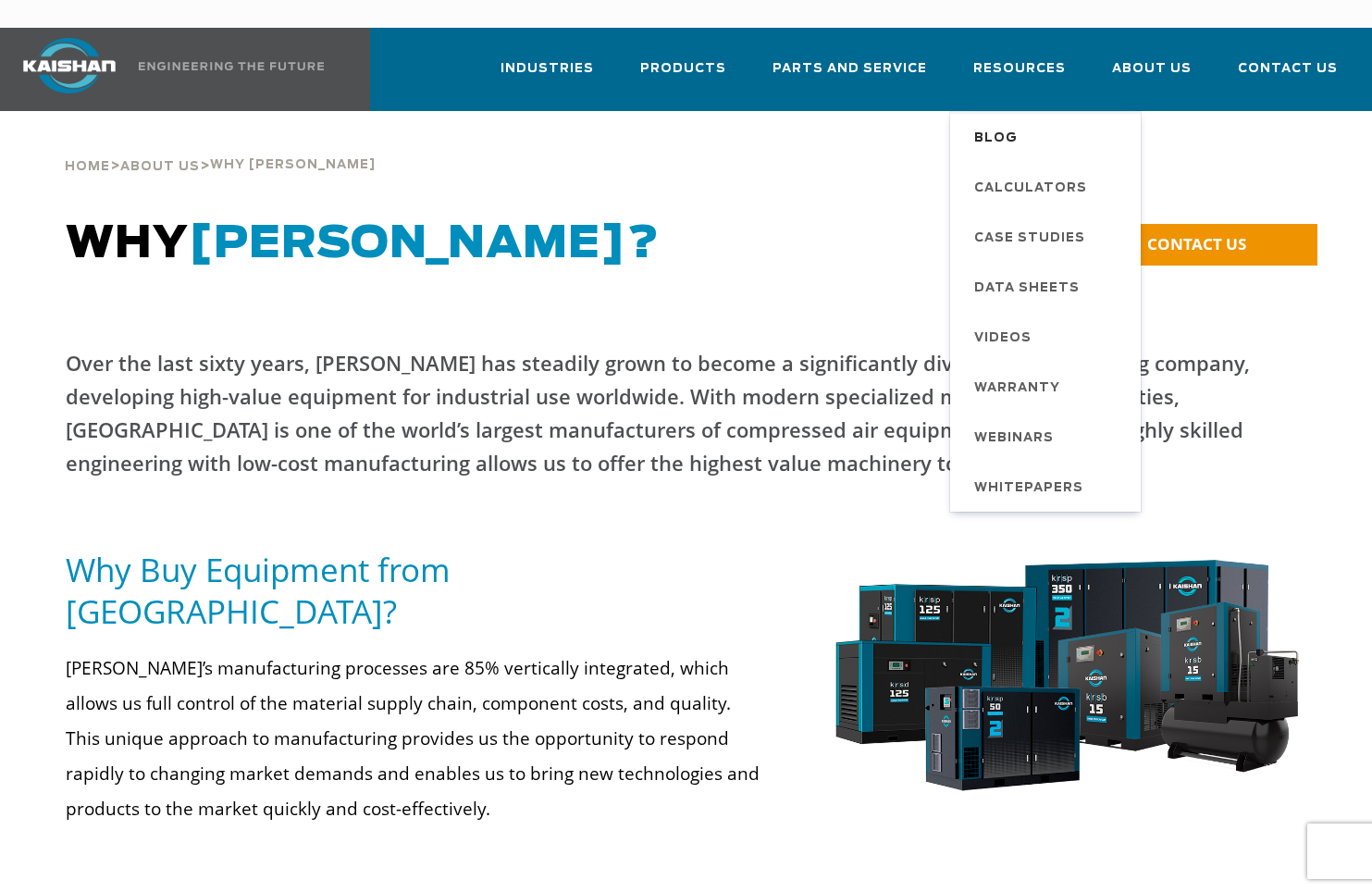 This screenshot has height=892, width=1372. I want to click on a: Industries, so click(547, 76).